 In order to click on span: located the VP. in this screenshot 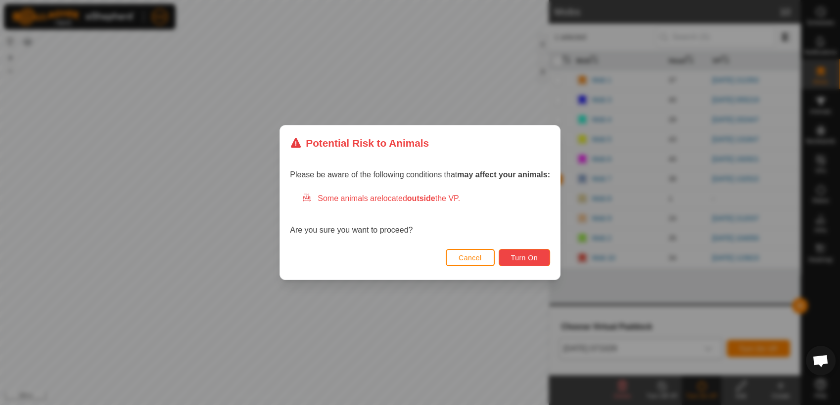, I will do `click(420, 198)`.